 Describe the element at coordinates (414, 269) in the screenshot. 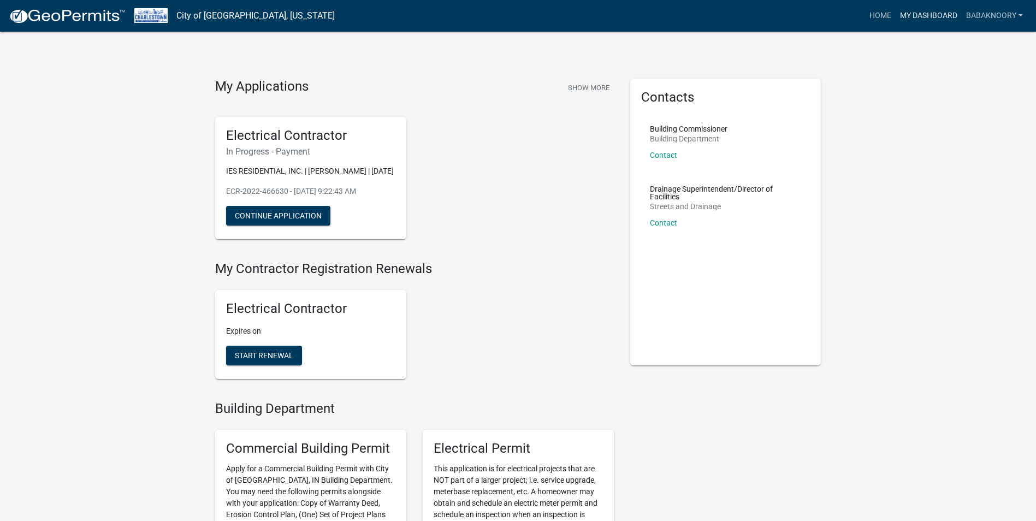

I see `h4: My Contractor Registration Renewals` at that location.